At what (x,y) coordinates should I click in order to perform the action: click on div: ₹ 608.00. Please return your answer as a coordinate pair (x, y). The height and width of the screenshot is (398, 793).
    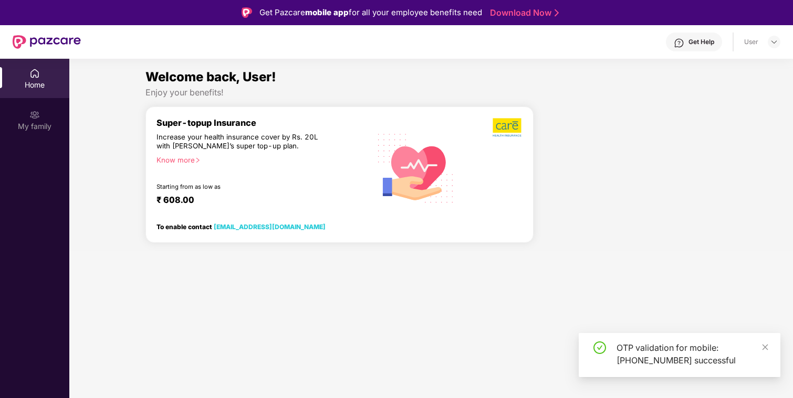
    Looking at the image, I should click on (258, 201).